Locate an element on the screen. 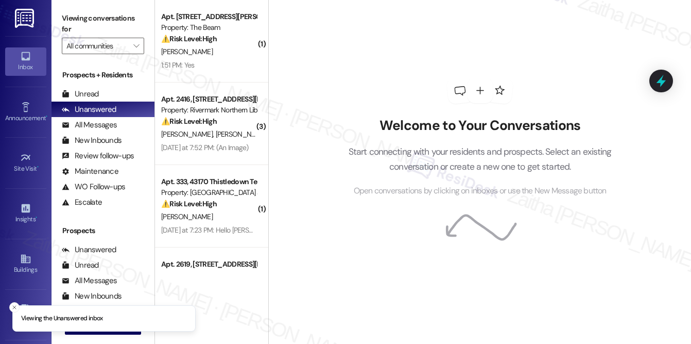  a: Inbox is located at coordinates (26, 61).